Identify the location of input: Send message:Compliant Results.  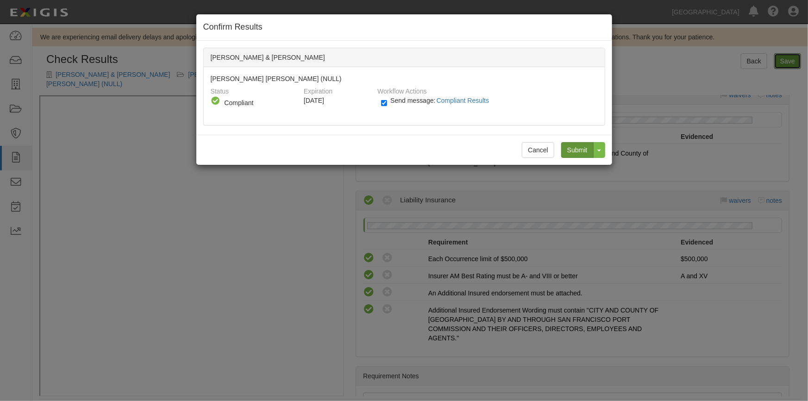
(384, 103).